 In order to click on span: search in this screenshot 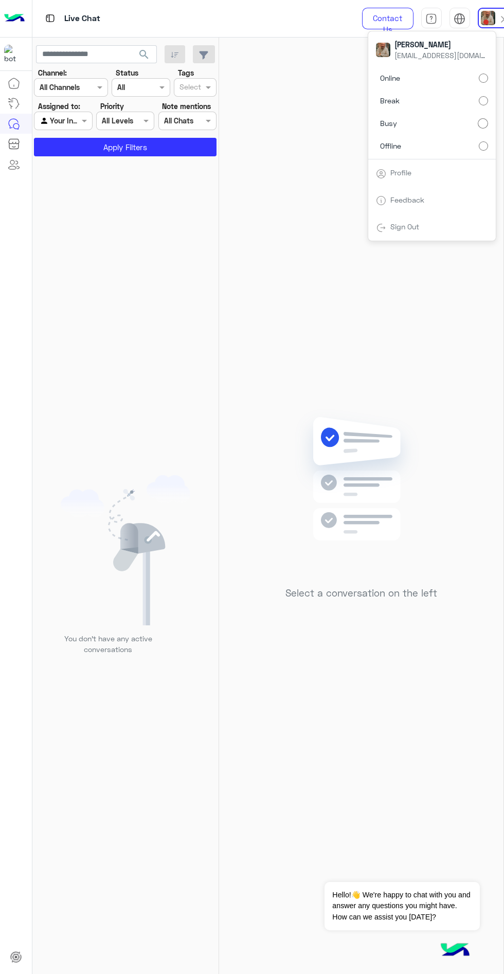, I will do `click(144, 55)`.